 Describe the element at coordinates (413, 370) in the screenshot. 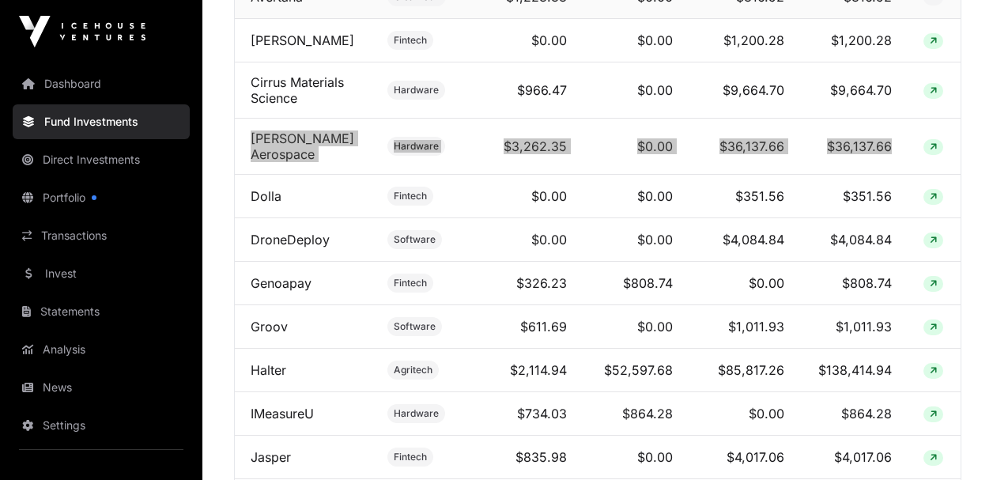

I see `span: Agritech` at that location.